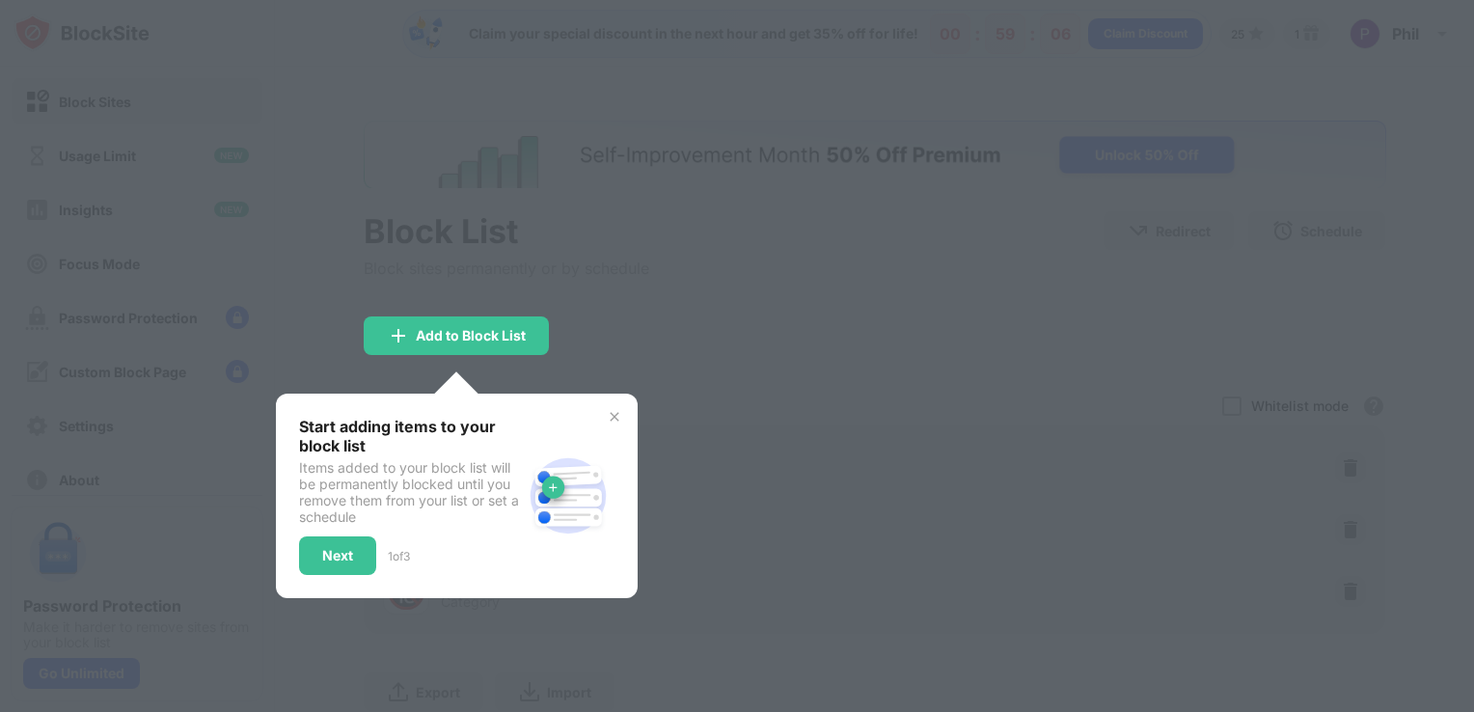  What do you see at coordinates (615, 417) in the screenshot?
I see `img: x-button.svg` at bounding box center [615, 417].